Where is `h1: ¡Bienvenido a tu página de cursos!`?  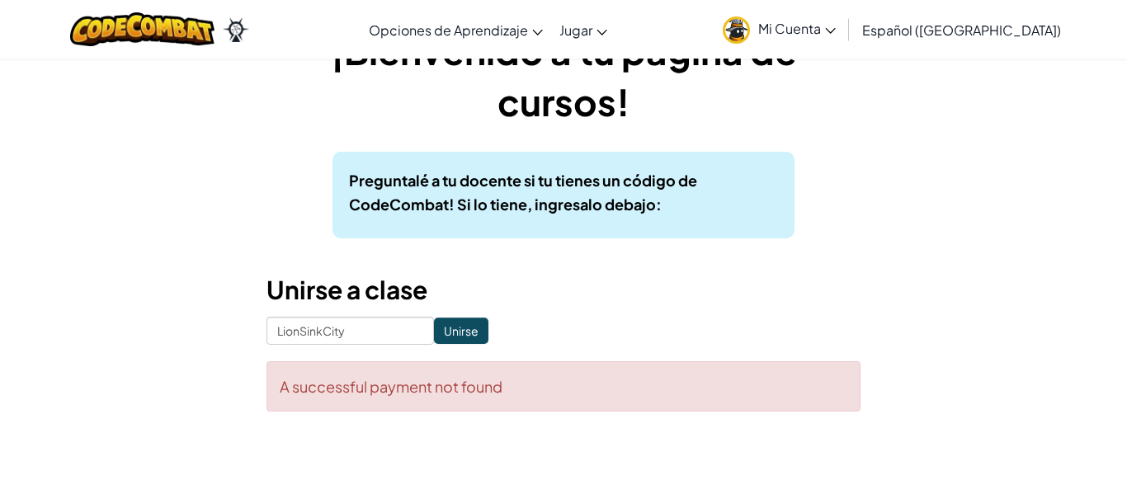 h1: ¡Bienvenido a tu página de cursos! is located at coordinates (563, 76).